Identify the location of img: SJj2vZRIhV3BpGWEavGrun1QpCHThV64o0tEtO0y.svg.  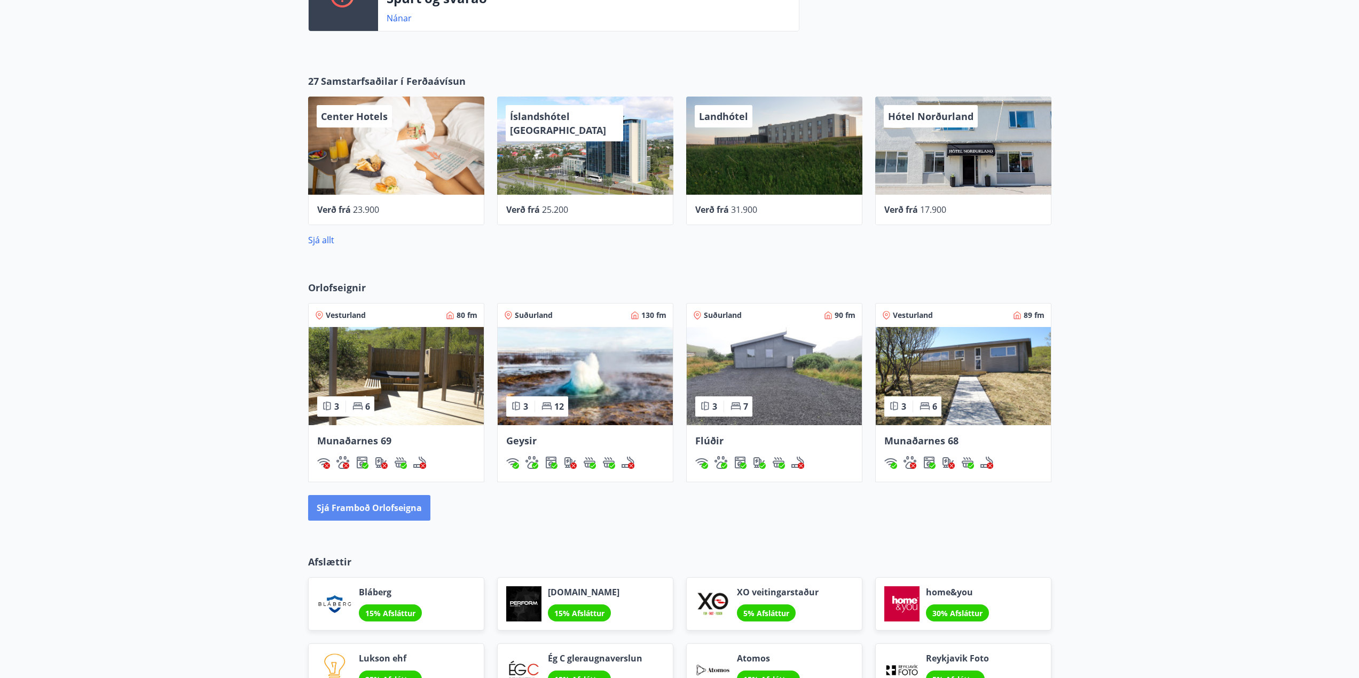
(589, 463).